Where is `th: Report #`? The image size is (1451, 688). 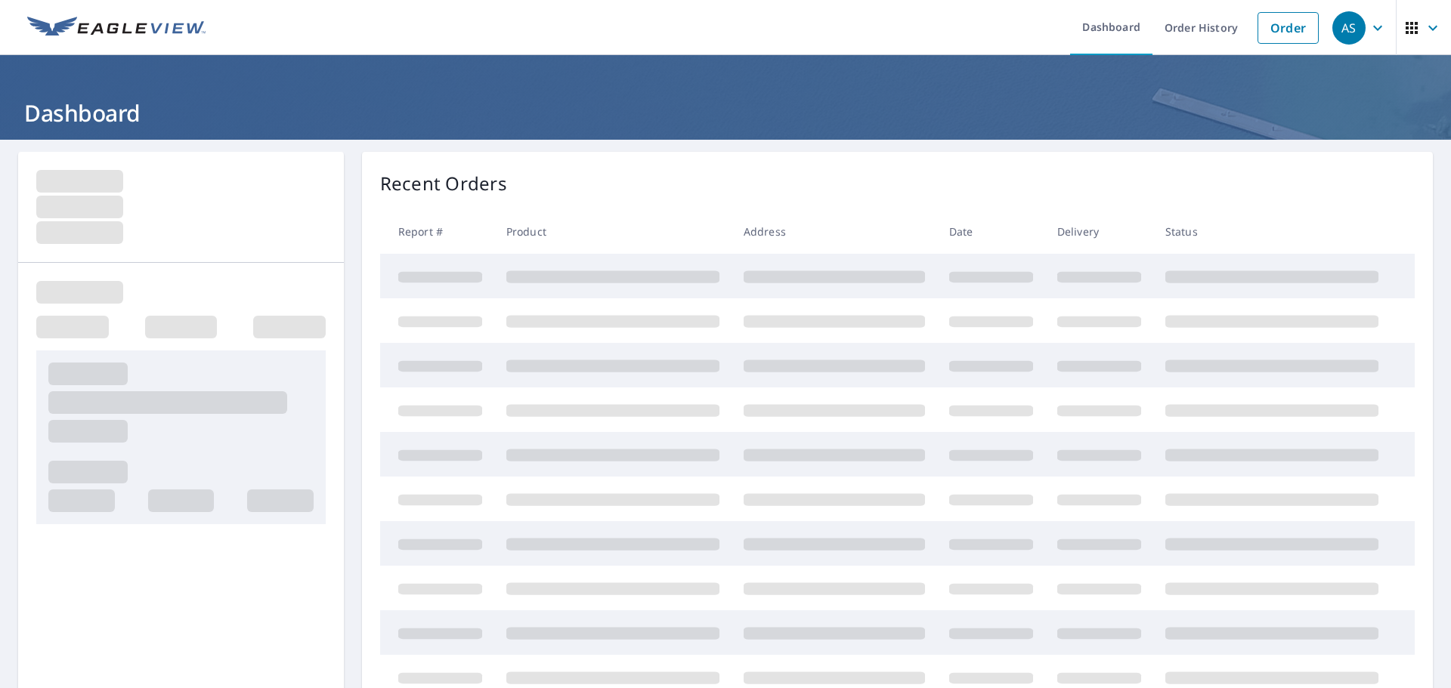
th: Report # is located at coordinates (437, 231).